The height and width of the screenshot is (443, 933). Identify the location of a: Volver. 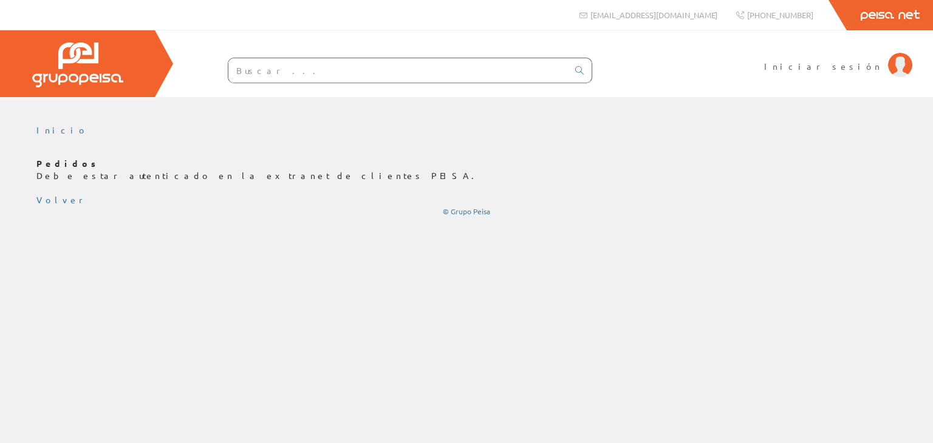
(62, 200).